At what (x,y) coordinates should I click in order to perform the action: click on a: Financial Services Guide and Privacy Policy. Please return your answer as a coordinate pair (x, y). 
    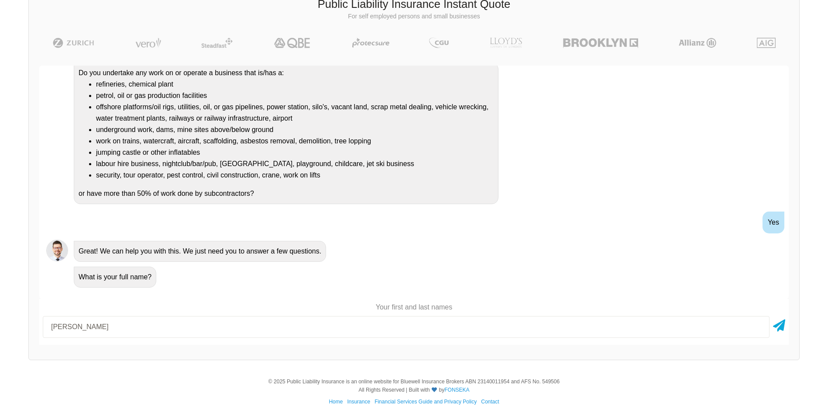
    Looking at the image, I should click on (426, 401).